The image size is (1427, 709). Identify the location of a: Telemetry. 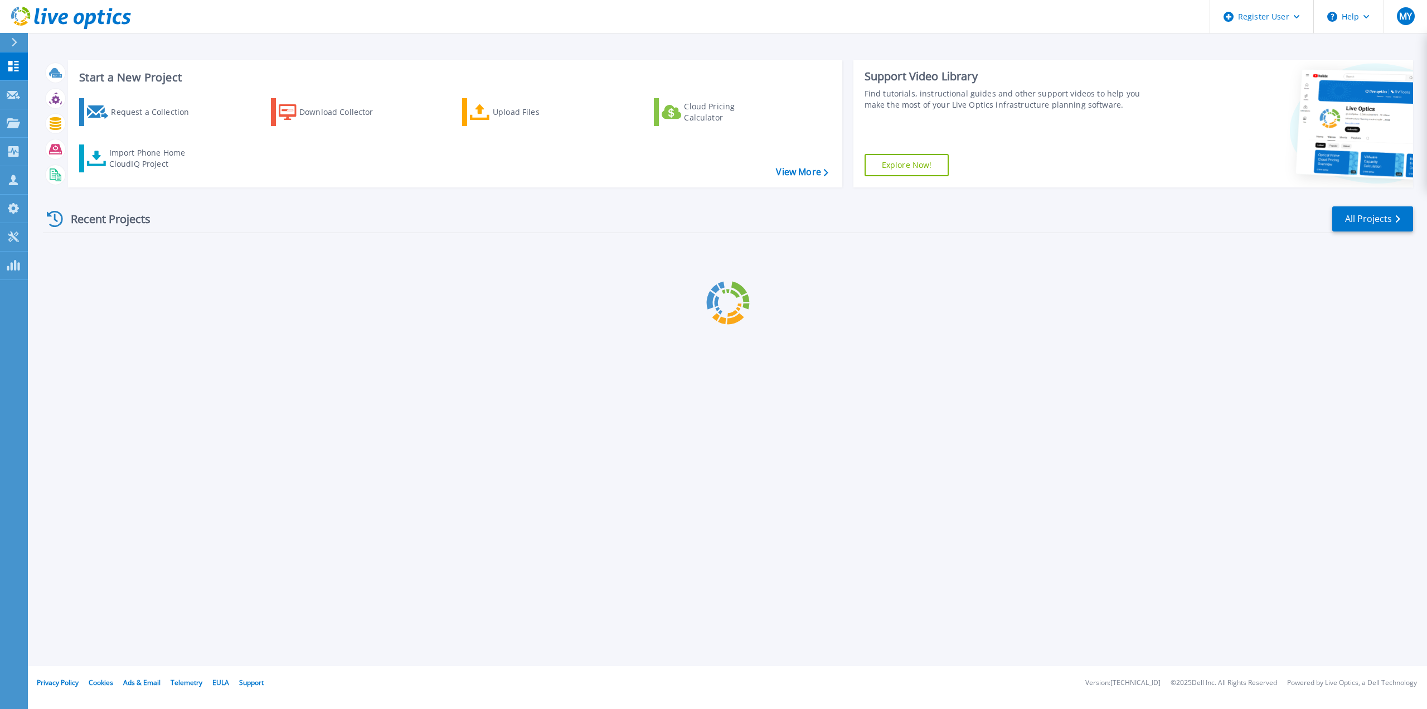
(186, 682).